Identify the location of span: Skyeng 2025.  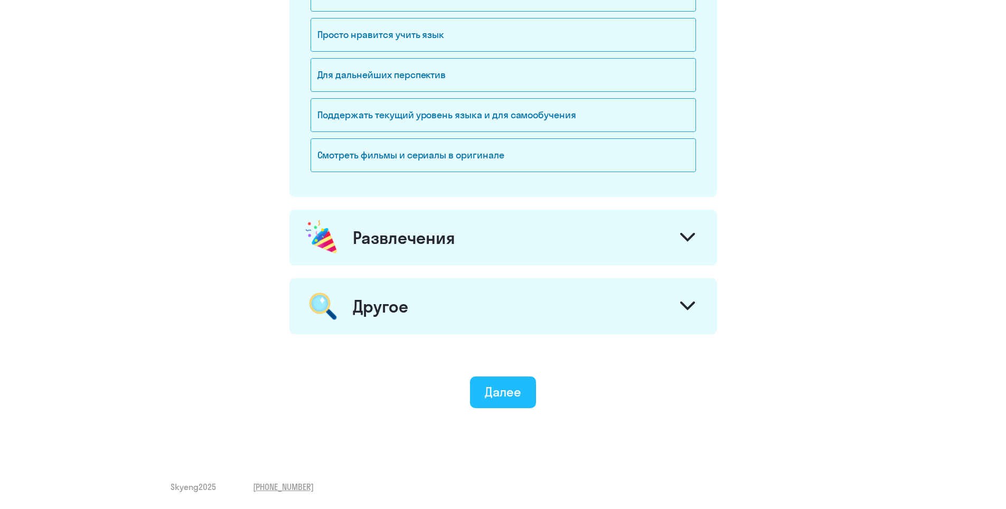
(193, 487).